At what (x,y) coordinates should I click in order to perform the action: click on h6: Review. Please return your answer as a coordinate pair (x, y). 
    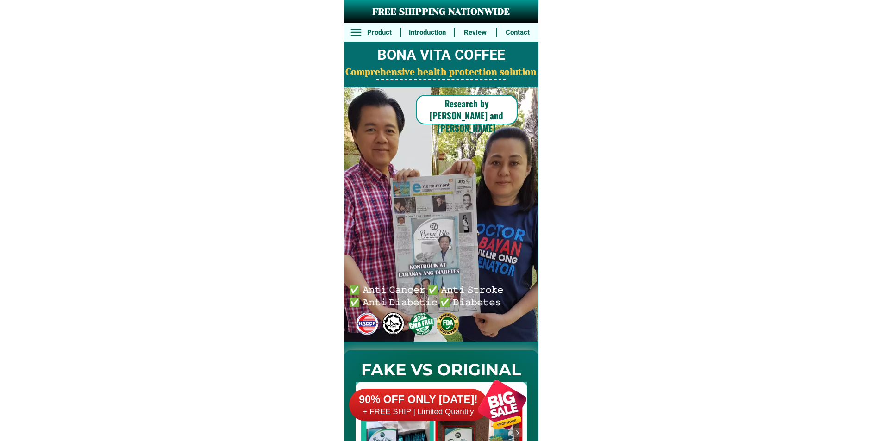
    Looking at the image, I should click on (475, 32).